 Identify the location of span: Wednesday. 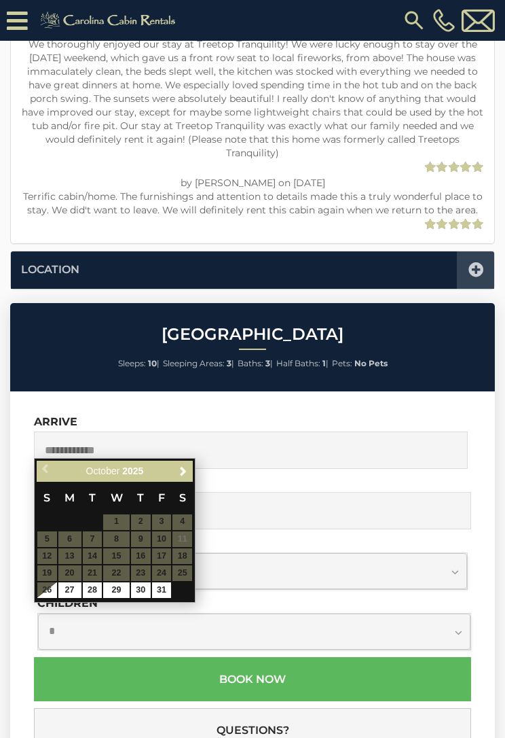
(117, 497).